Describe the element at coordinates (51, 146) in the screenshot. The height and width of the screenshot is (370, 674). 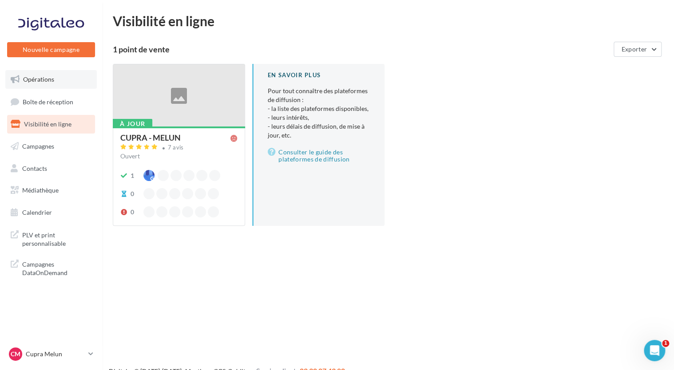
I see `a: Campagnes` at that location.